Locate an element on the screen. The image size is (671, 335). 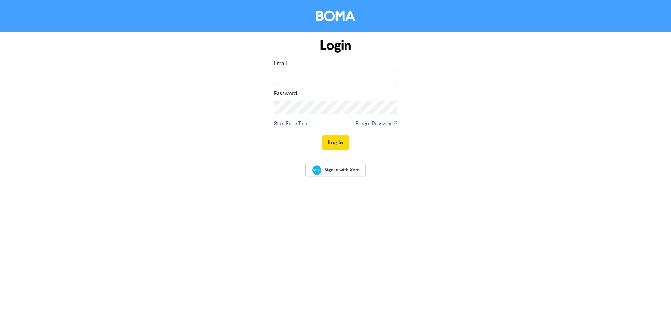
a: Forgot Password? is located at coordinates (376, 124).